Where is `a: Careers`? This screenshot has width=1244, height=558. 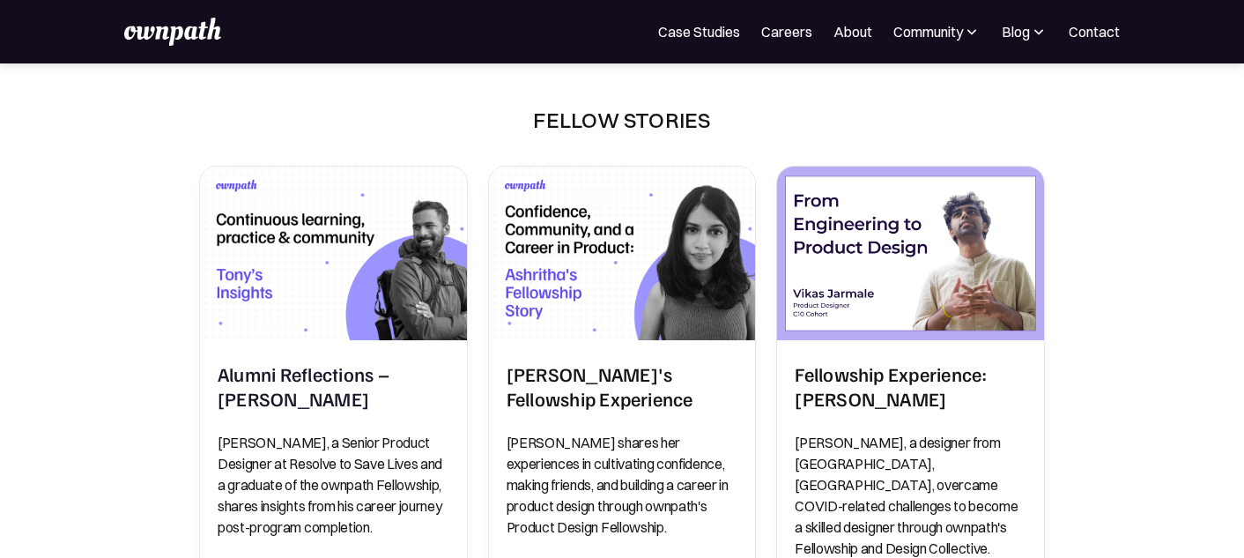
a: Careers is located at coordinates (787, 32).